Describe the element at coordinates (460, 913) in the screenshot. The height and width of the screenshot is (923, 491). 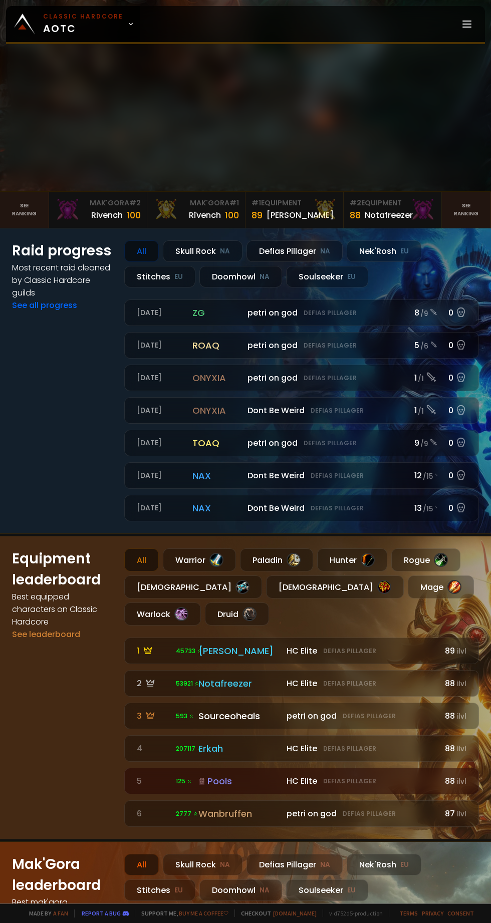
I see `a: Consent` at that location.